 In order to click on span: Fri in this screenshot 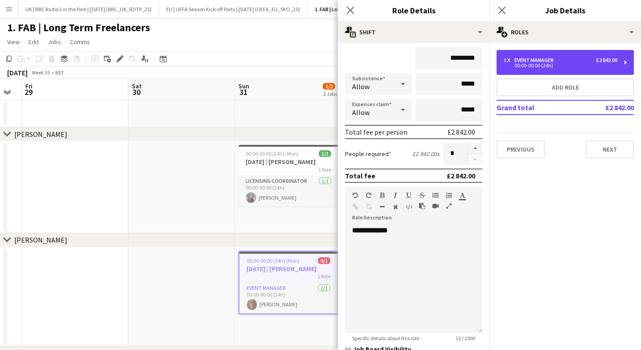, I will do `click(29, 86)`.